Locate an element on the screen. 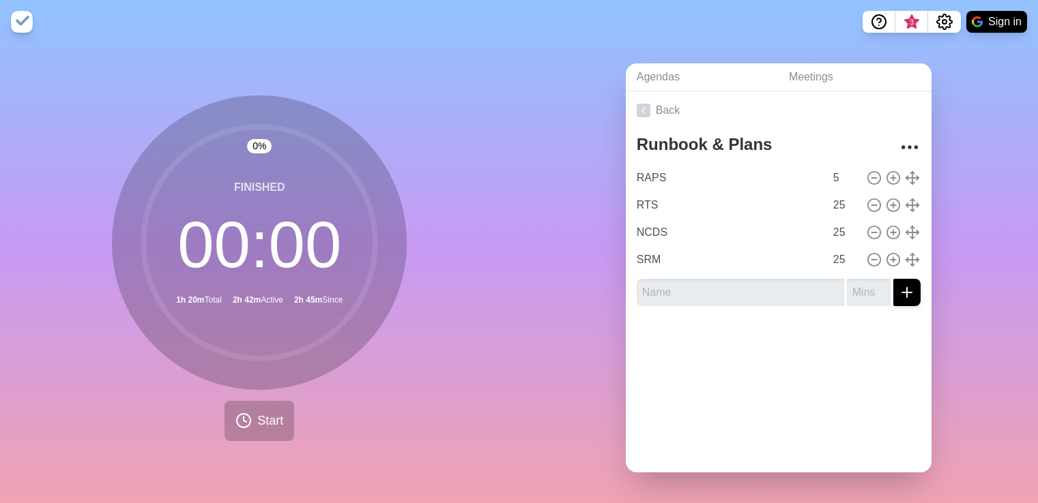 The width and height of the screenshot is (1038, 503). button: Settings is located at coordinates (944, 22).